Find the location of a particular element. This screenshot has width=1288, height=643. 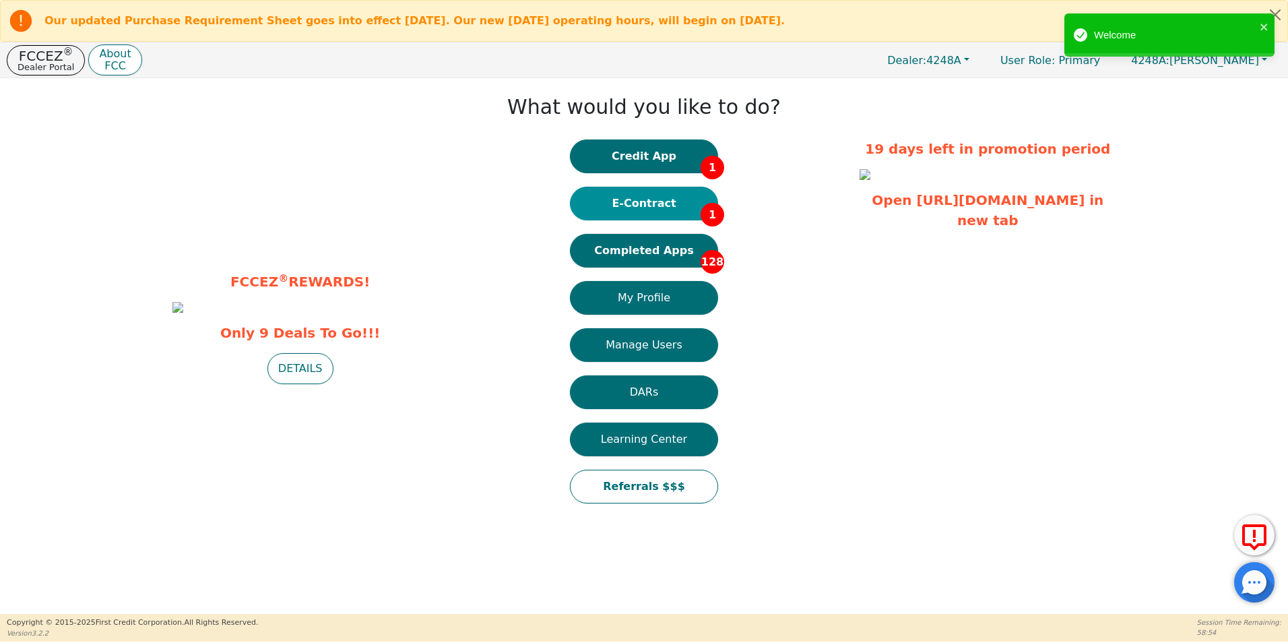

p: Dealer Portal is located at coordinates (46, 67).